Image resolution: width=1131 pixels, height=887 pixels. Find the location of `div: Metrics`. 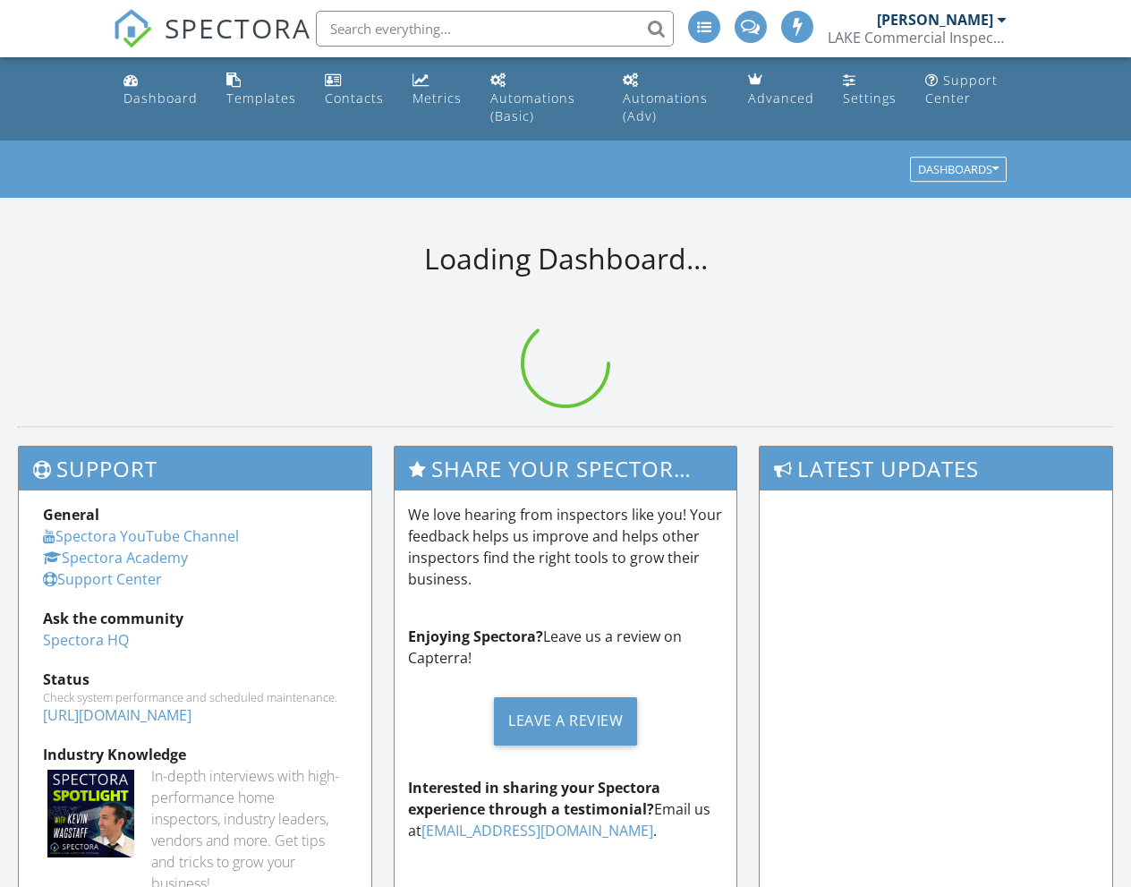

div: Metrics is located at coordinates (437, 98).